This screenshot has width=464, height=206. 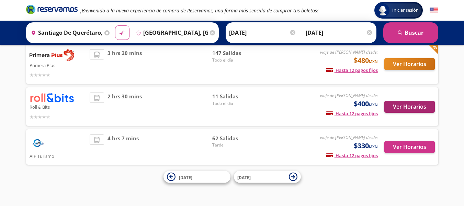 What do you see at coordinates (38, 143) in the screenshot?
I see `img: AIP Turismo` at bounding box center [38, 143].